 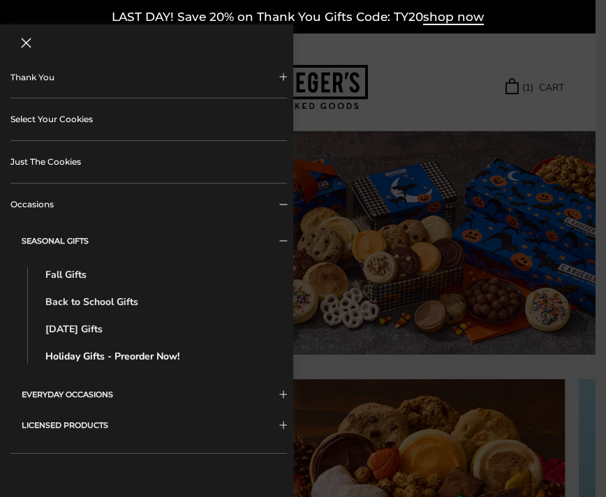 What do you see at coordinates (154, 394) in the screenshot?
I see `button: EVERYDAY OCCASIONS` at bounding box center [154, 394].